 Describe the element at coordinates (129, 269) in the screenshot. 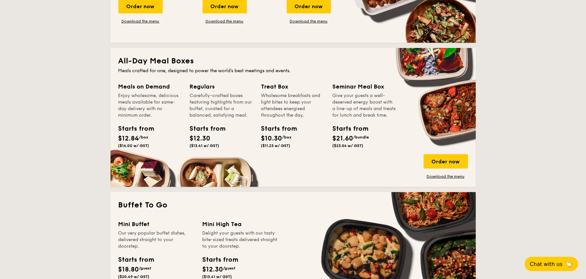

I see `span: $18.80` at that location.